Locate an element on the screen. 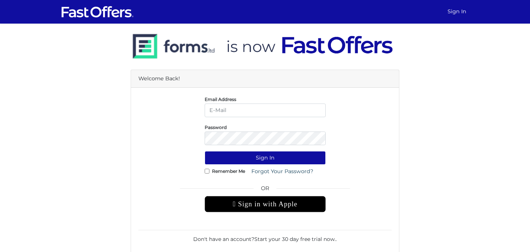  a: Sign In is located at coordinates (457, 11).